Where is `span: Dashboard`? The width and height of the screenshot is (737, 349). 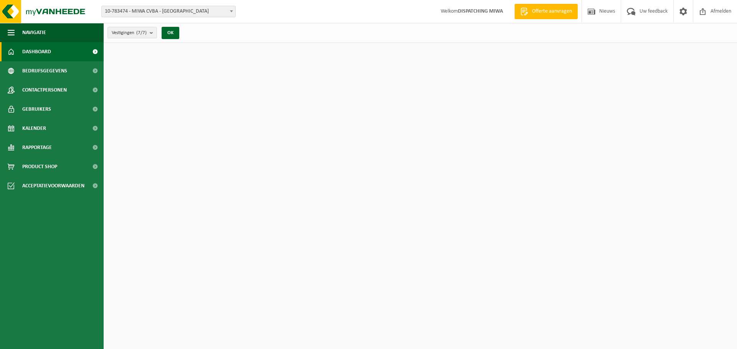
span: Dashboard is located at coordinates (36, 52).